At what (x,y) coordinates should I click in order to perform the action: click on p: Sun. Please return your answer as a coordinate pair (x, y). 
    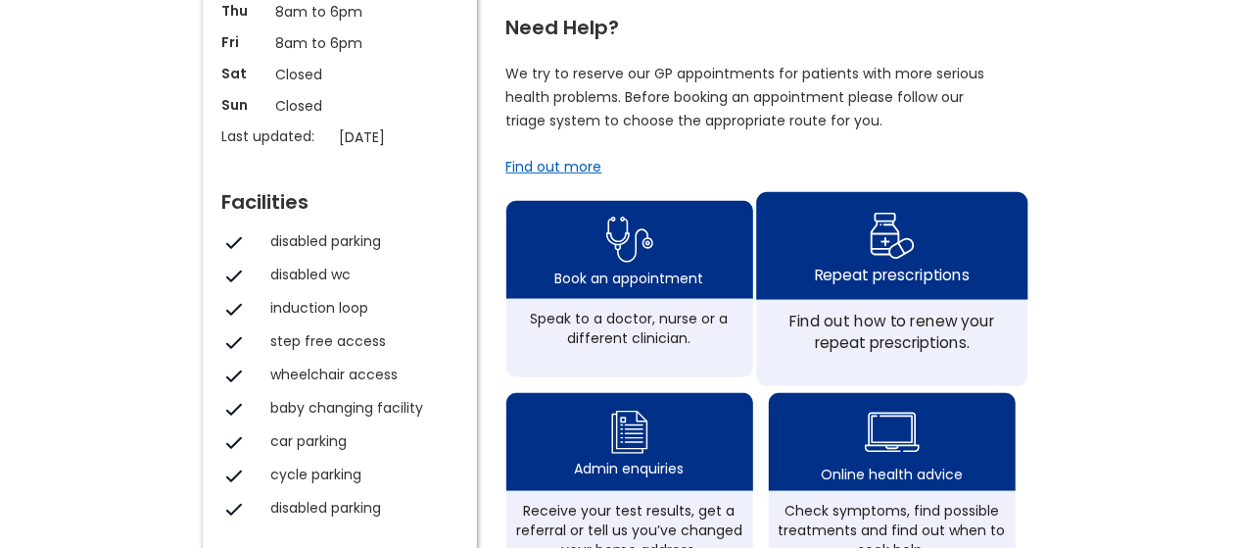
    Looking at the image, I should click on (244, 105).